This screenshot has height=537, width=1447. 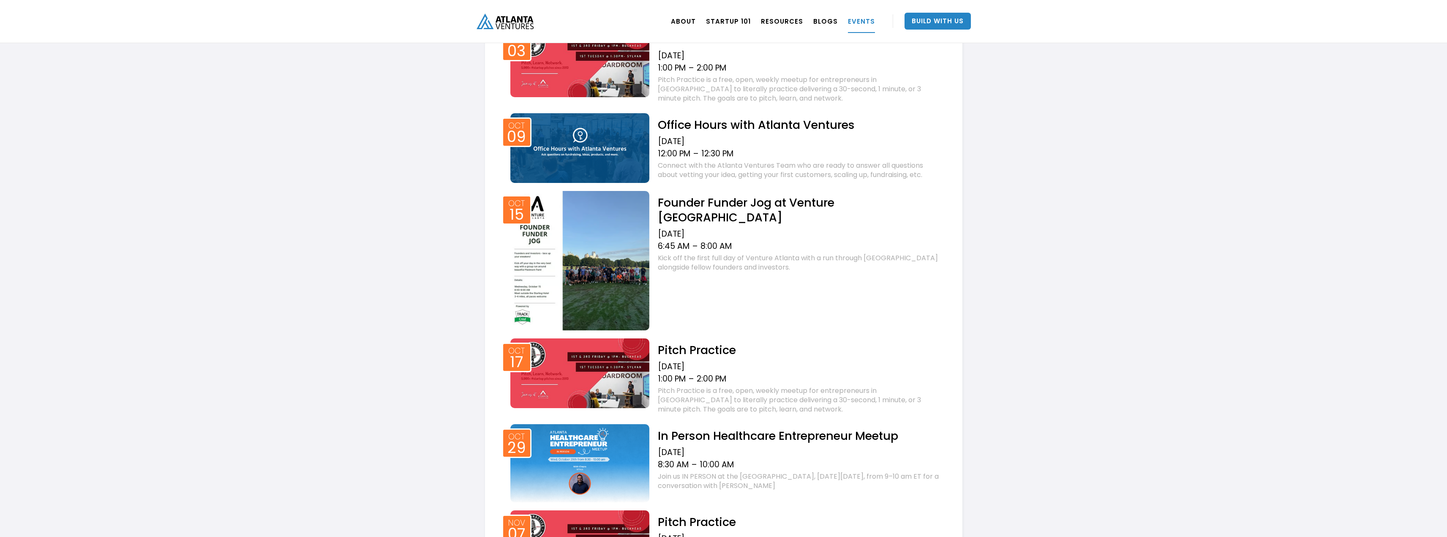 What do you see at coordinates (937, 21) in the screenshot?
I see `a: Build With Us` at bounding box center [937, 21].